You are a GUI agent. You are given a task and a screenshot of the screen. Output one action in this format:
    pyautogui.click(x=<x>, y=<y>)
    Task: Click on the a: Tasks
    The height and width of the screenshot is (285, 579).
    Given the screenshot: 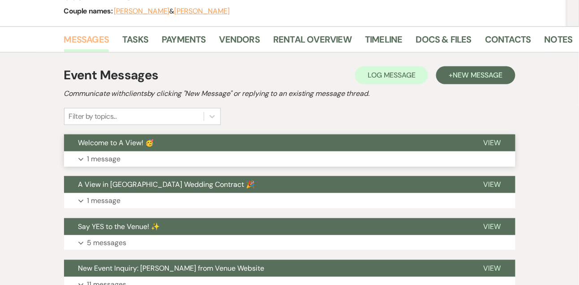 What is the action you would take?
    pyautogui.click(x=135, y=42)
    